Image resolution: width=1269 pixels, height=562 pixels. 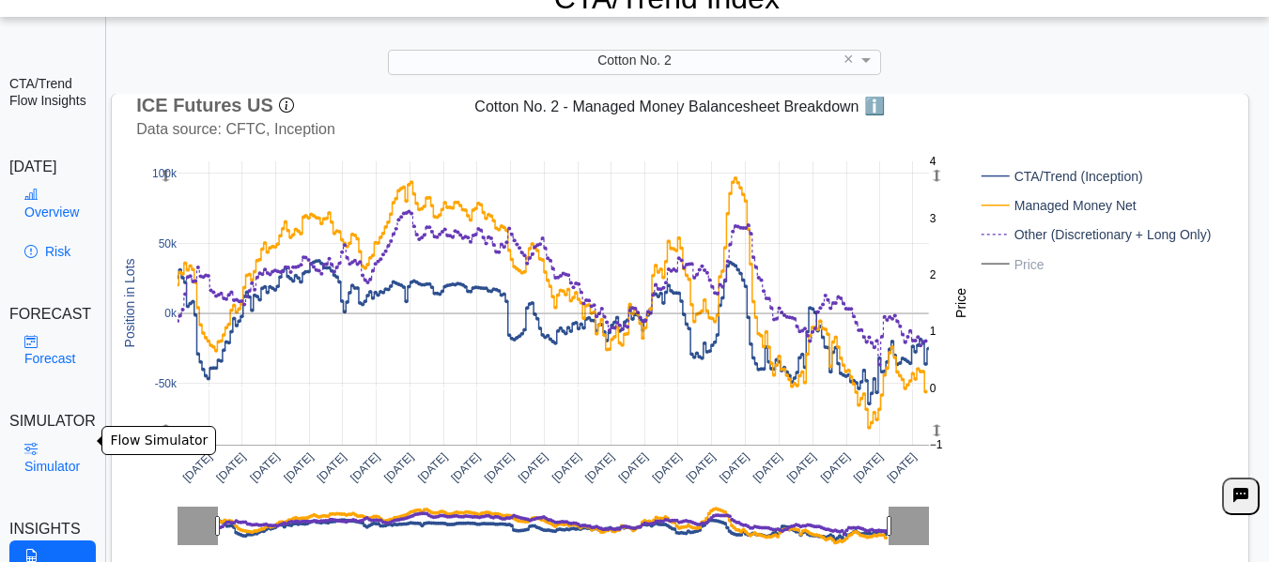 What do you see at coordinates (848, 60) in the screenshot?
I see `span: Clear value` at bounding box center [848, 60].